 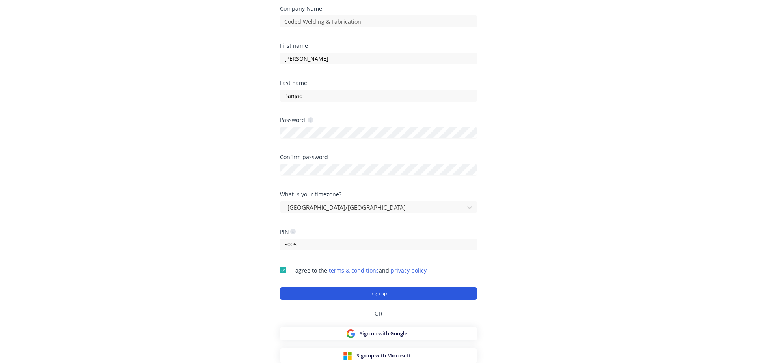 What do you see at coordinates (379, 194) in the screenshot?
I see `div: What is your timezone?` at bounding box center [379, 194].